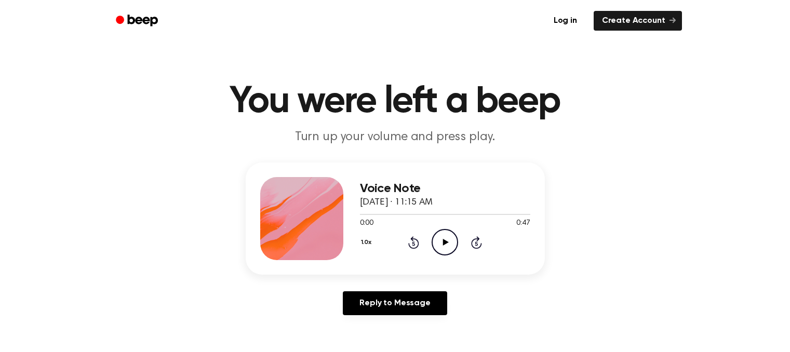 This screenshot has height=352, width=790. What do you see at coordinates (367, 223) in the screenshot?
I see `span: 0:00` at bounding box center [367, 223].